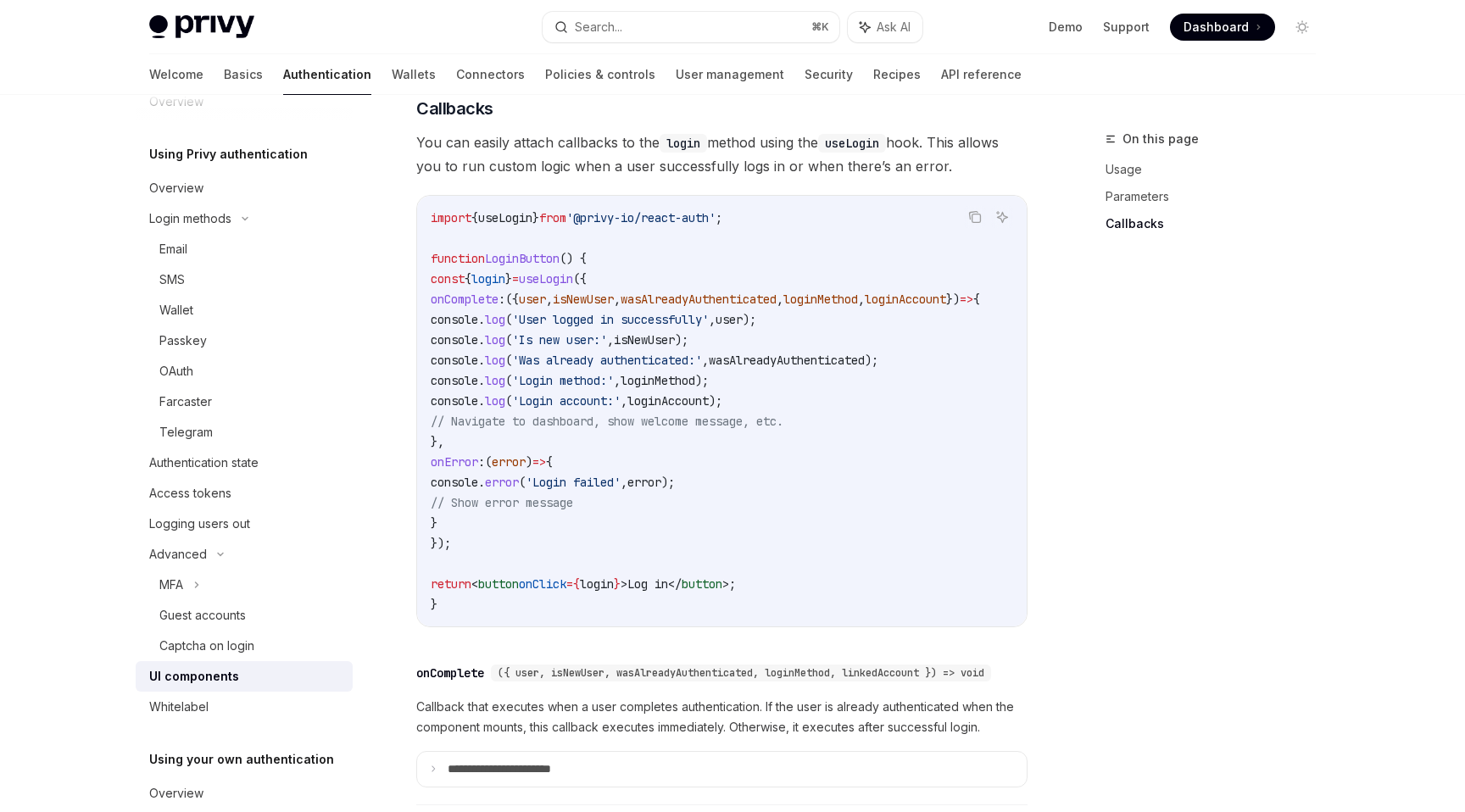 The width and height of the screenshot is (1465, 812). Describe the element at coordinates (244, 279) in the screenshot. I see `a: SMS` at that location.